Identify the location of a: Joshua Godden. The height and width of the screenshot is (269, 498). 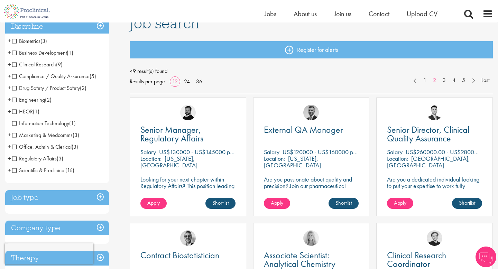
(434, 112).